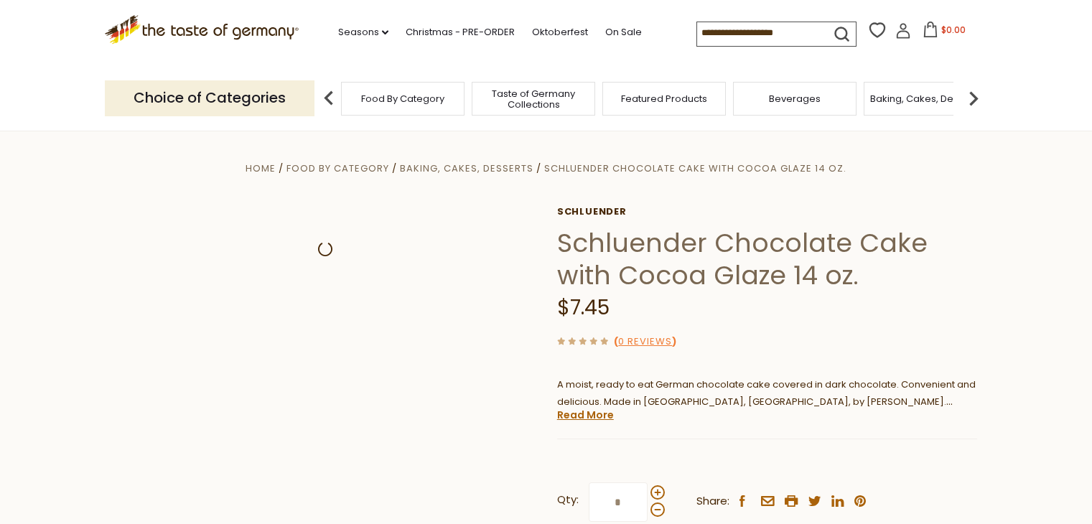 The width and height of the screenshot is (1092, 524). What do you see at coordinates (533, 99) in the screenshot?
I see `a: Taste of Germany Collections` at bounding box center [533, 99].